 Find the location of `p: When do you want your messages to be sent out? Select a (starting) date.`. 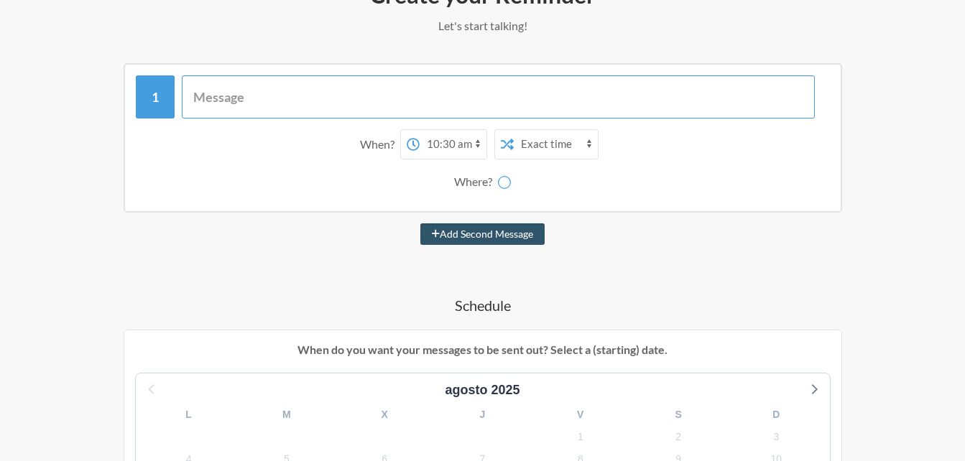

p: When do you want your messages to be sent out? Select a (starting) date. is located at coordinates (483, 350).